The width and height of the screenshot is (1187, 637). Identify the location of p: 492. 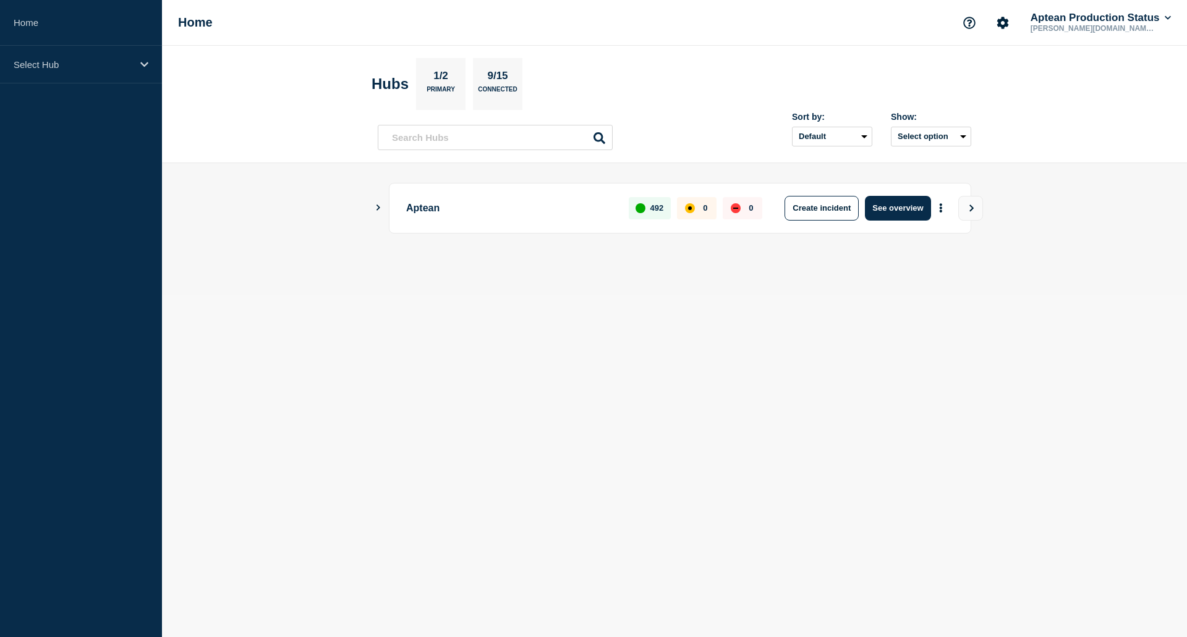
(657, 208).